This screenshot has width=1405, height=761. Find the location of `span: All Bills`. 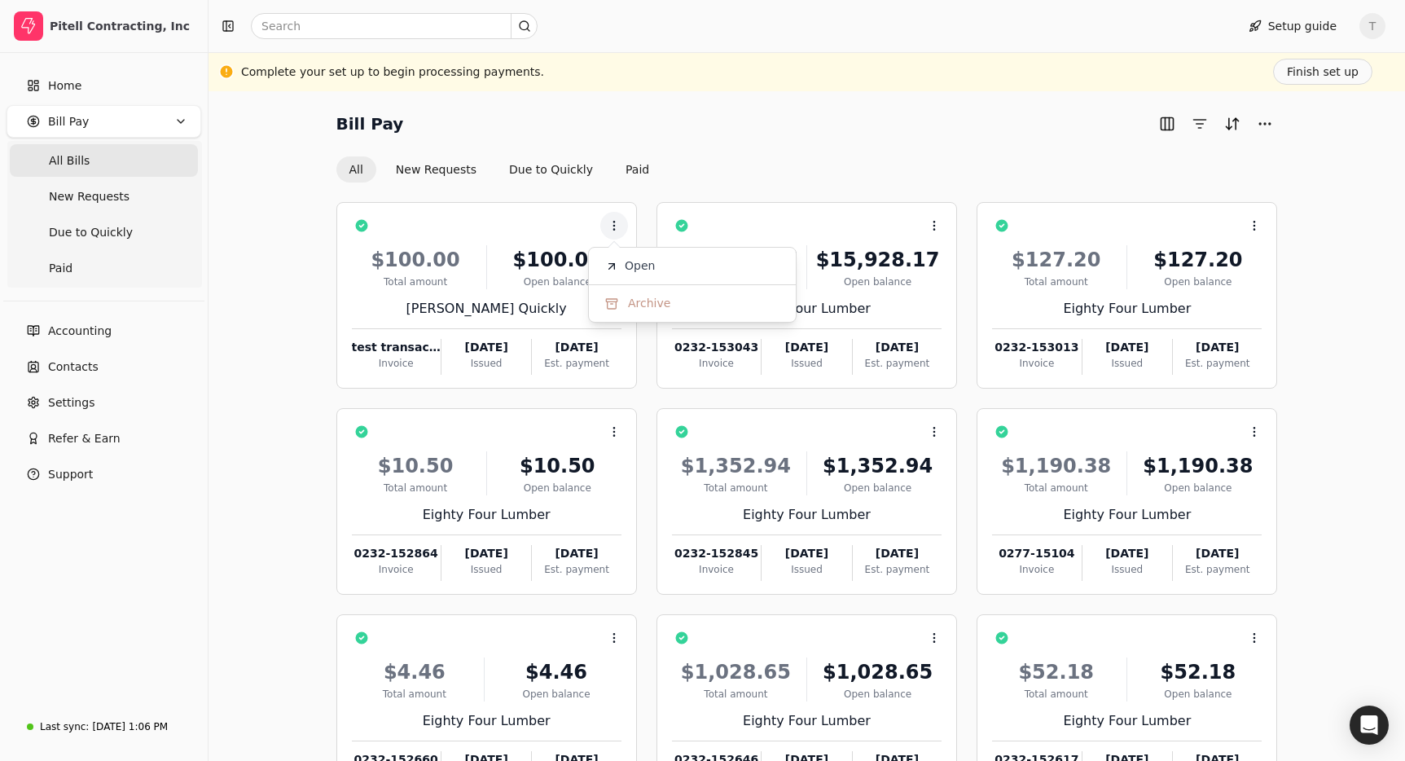

span: All Bills is located at coordinates (69, 160).